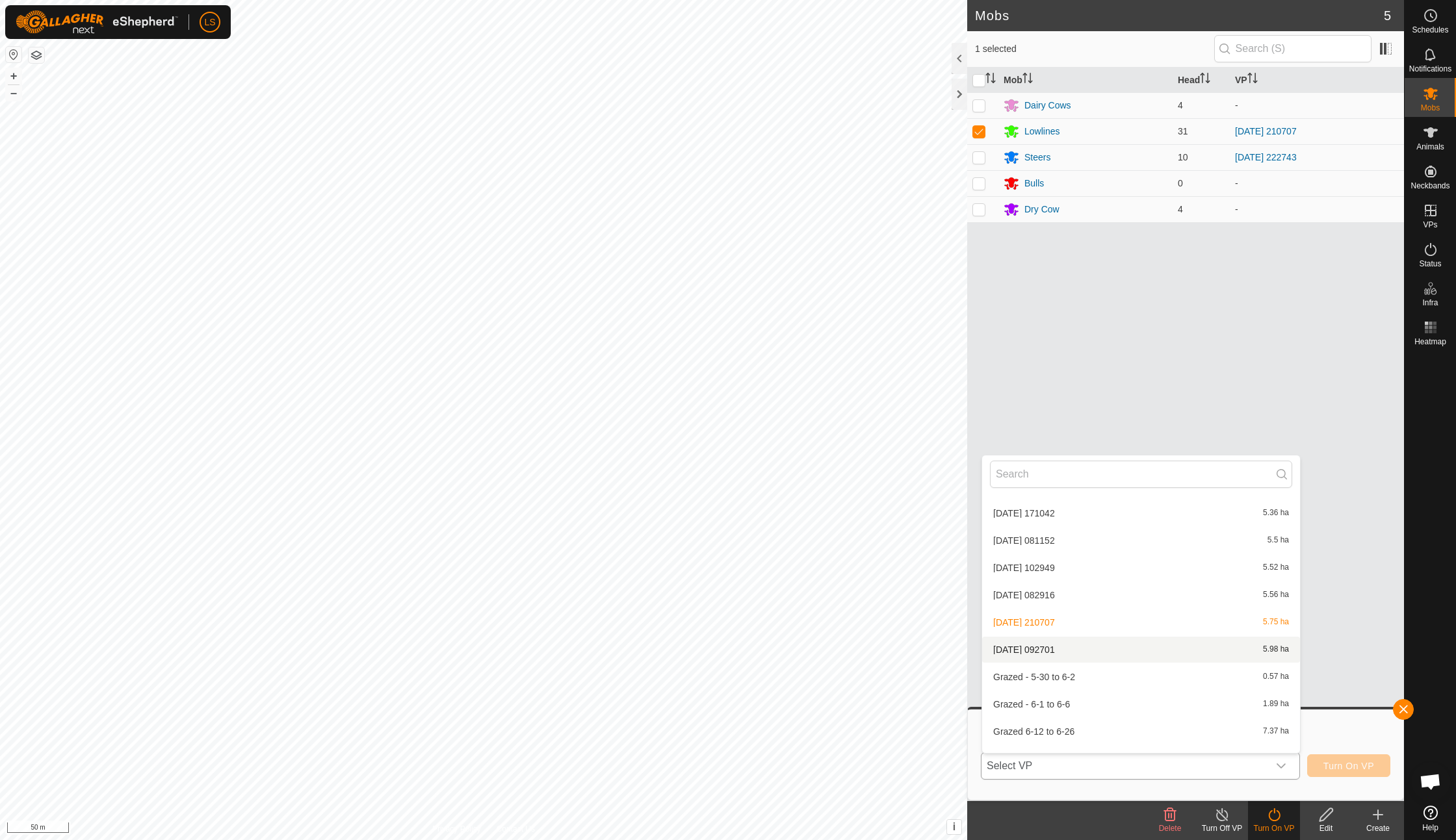 This screenshot has height=840, width=1456. Describe the element at coordinates (1141, 595) in the screenshot. I see `li: 2025-10-11 082916` at that location.